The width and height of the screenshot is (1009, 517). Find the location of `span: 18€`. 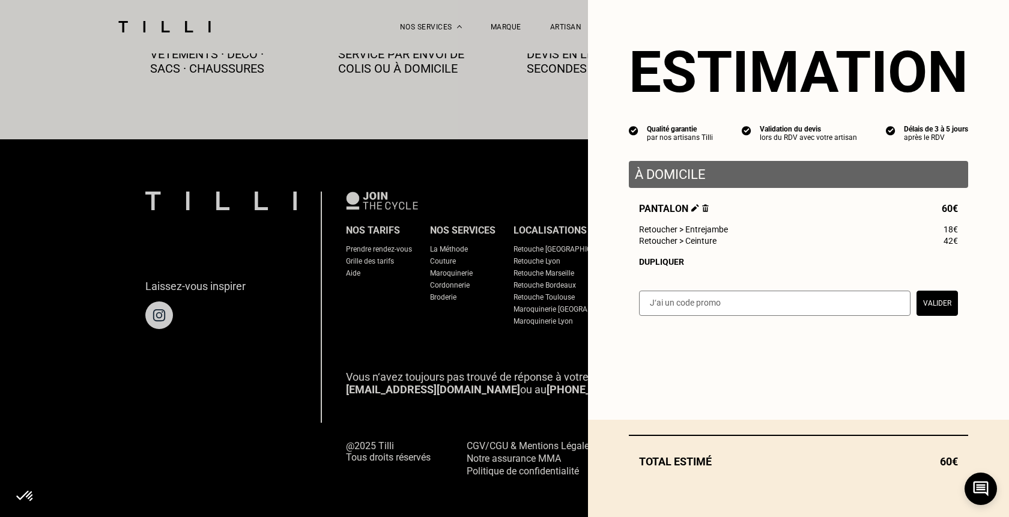

span: 18€ is located at coordinates (950, 229).